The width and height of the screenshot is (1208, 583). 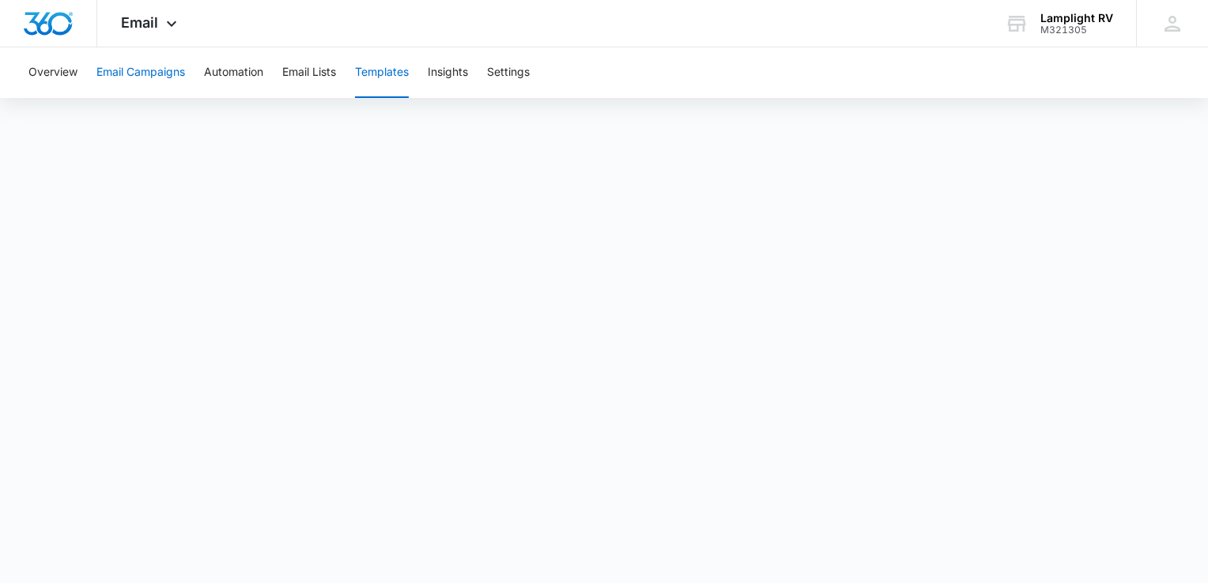 I want to click on button: Overview, so click(x=53, y=73).